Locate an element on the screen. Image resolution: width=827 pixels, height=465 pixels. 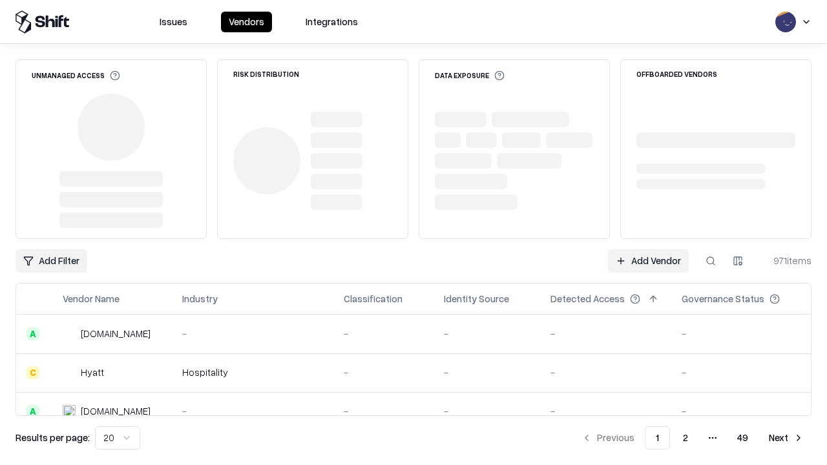
div: Identity Source is located at coordinates (476, 298).